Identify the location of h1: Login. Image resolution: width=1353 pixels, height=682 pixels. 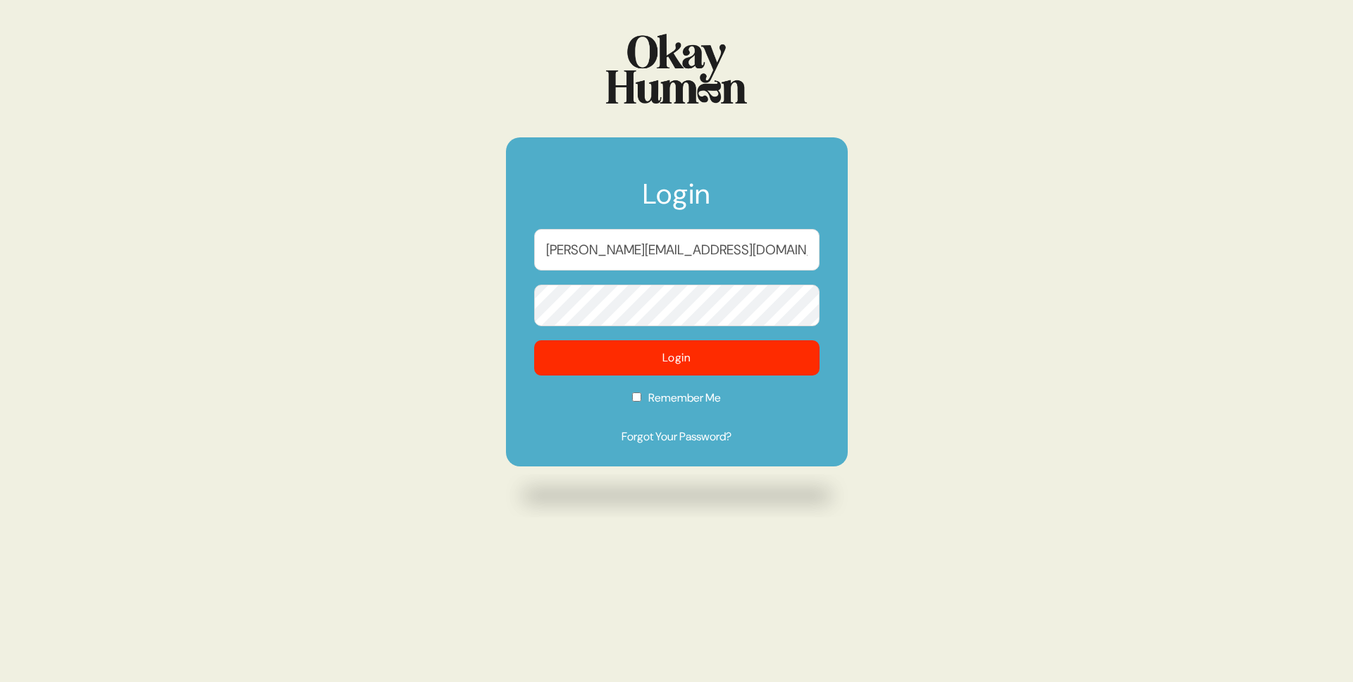
(677, 201).